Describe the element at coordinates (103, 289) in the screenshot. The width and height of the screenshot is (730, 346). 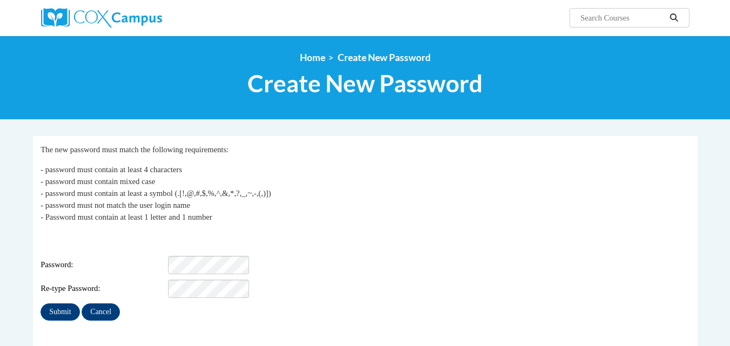
I see `span: Re-type Password:` at that location.